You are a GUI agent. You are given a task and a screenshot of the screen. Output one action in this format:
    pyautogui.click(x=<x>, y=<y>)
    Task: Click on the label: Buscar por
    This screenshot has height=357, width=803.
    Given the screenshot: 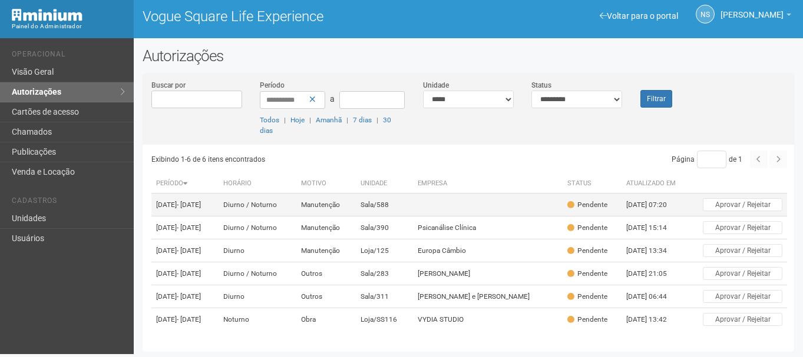 What is the action you would take?
    pyautogui.click(x=168, y=85)
    